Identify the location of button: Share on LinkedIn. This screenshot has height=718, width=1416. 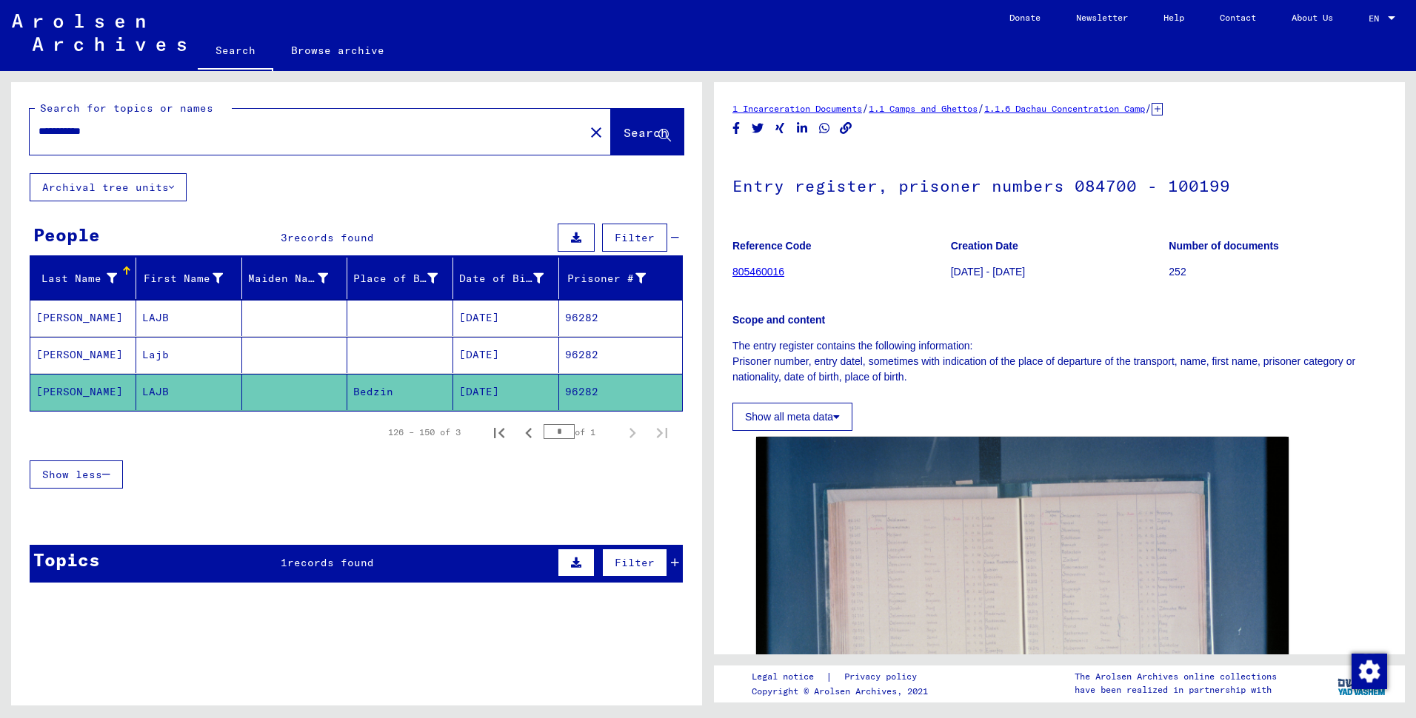
(802, 128).